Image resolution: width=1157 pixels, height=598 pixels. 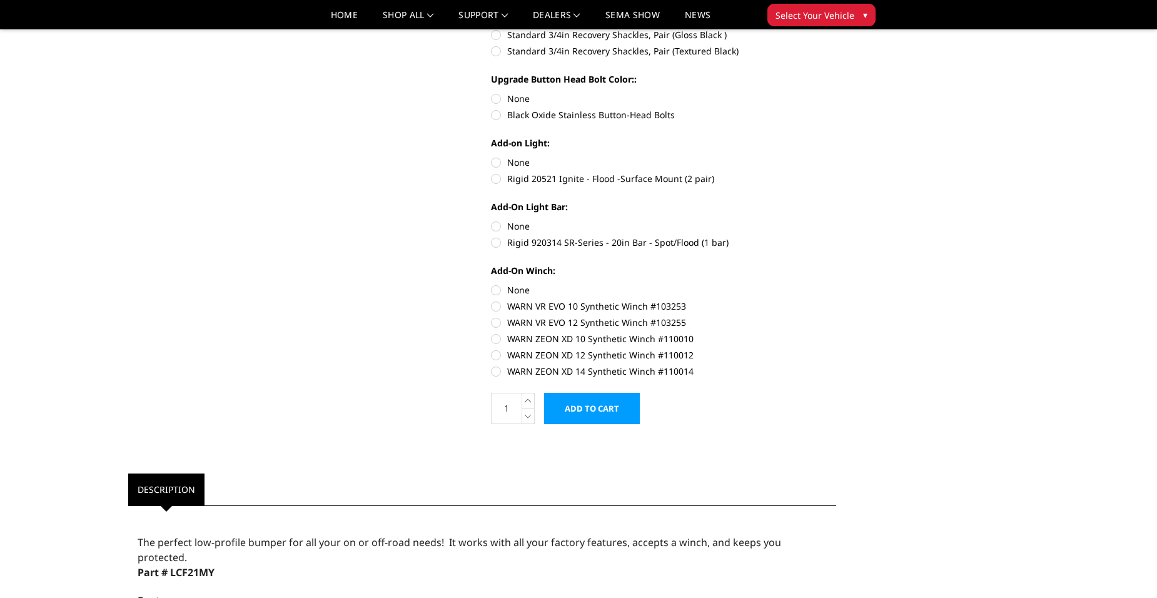 I want to click on label: WARN ZEON XD 12 Synthetic Winch #110012, so click(x=664, y=355).